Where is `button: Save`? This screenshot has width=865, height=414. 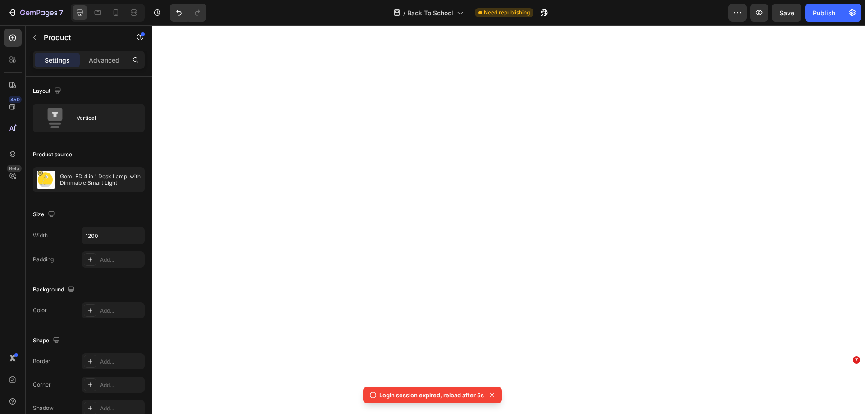 button: Save is located at coordinates (786, 13).